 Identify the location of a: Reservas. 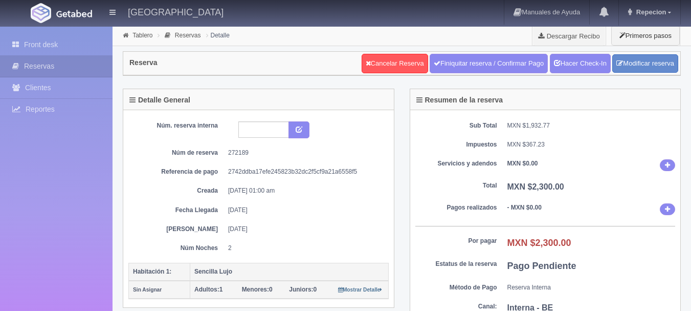
(188, 35).